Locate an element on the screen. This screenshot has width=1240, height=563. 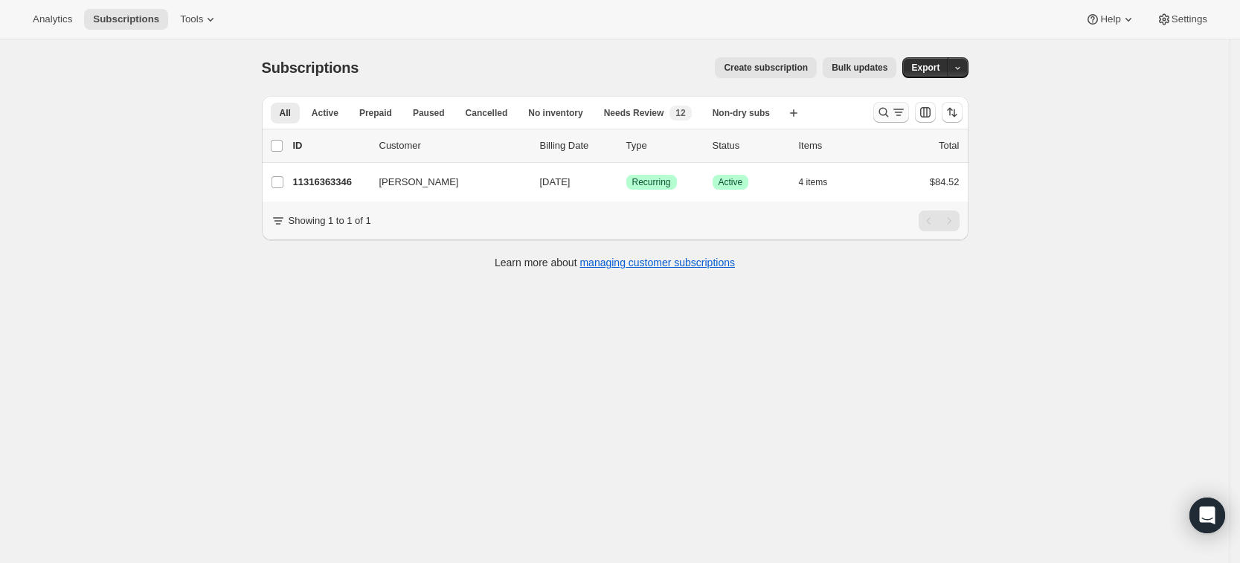
span: No inventory is located at coordinates (555, 113).